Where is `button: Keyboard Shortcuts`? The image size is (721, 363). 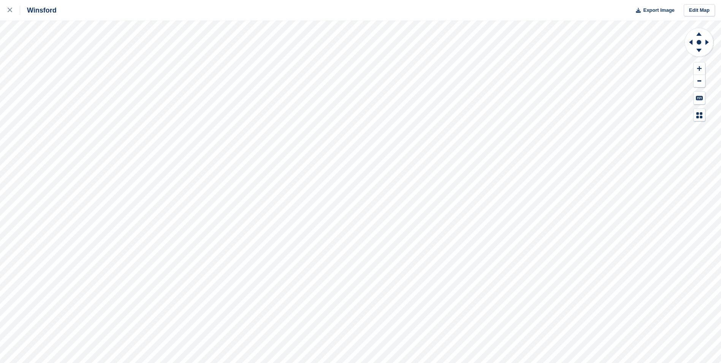 button: Keyboard Shortcuts is located at coordinates (699, 98).